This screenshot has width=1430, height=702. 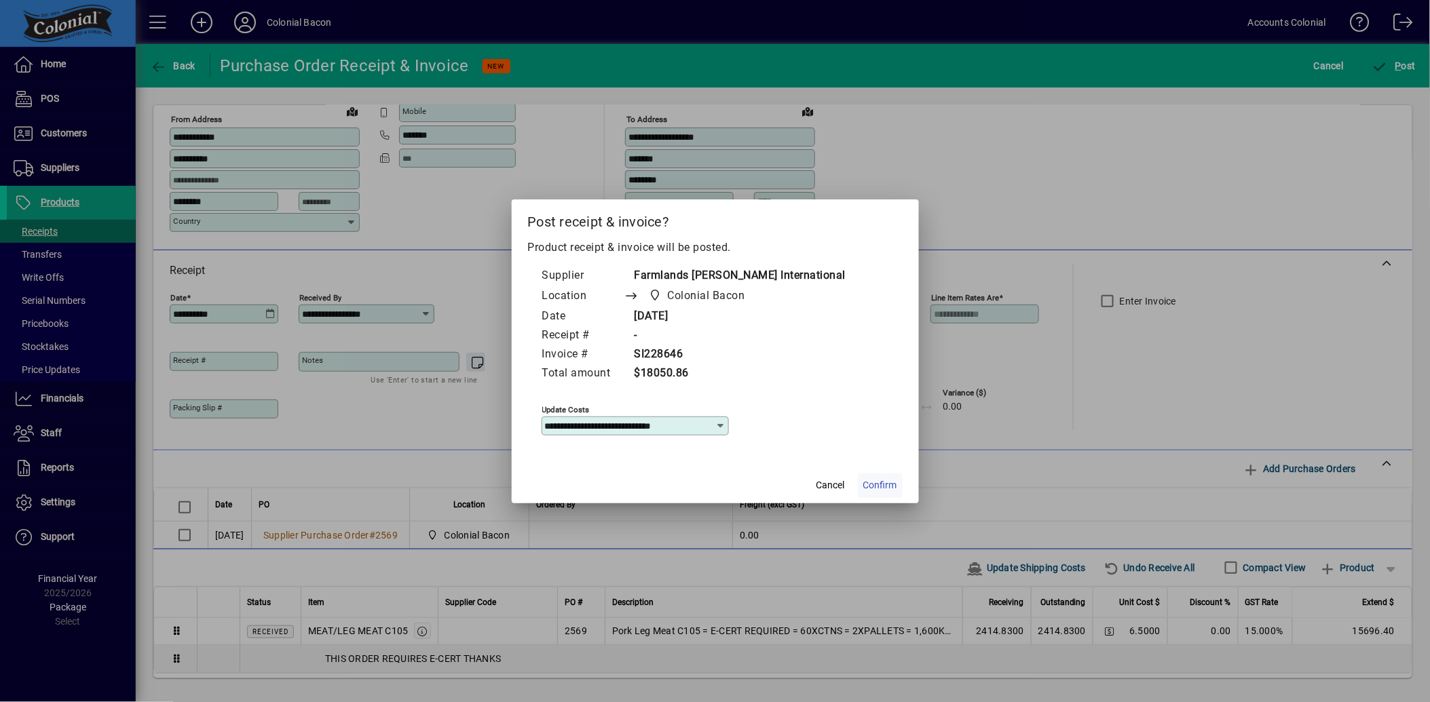 What do you see at coordinates (831, 486) in the screenshot?
I see `button: Cancel` at bounding box center [831, 486].